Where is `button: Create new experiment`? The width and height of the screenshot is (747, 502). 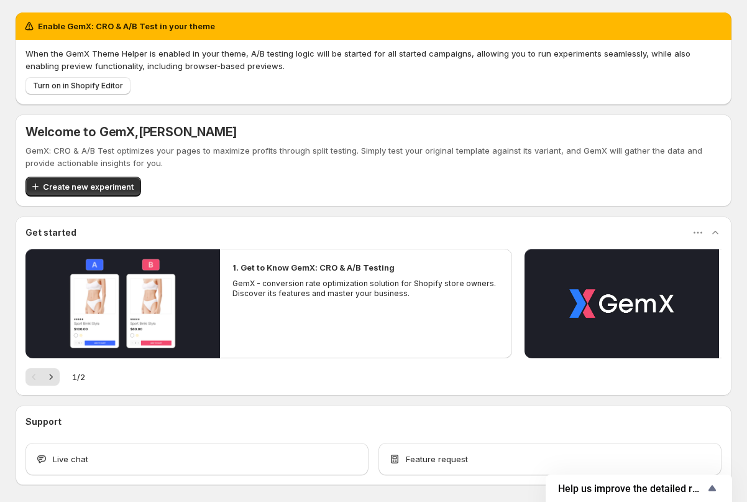
button: Create new experiment is located at coordinates (83, 186).